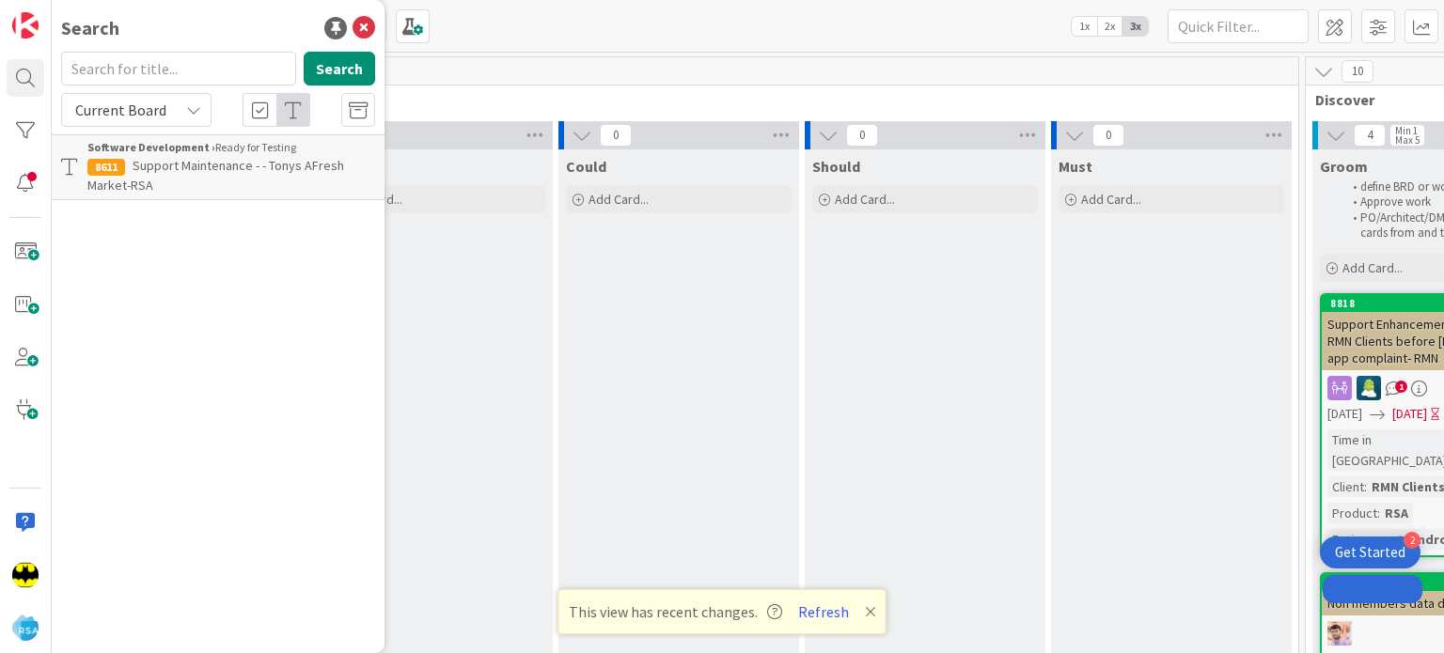 This screenshot has width=1444, height=653. I want to click on img: Visit kanbanzone.com, so click(25, 25).